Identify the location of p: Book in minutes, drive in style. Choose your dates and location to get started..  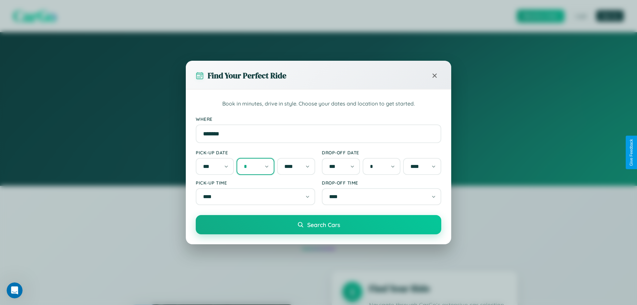
(318, 104).